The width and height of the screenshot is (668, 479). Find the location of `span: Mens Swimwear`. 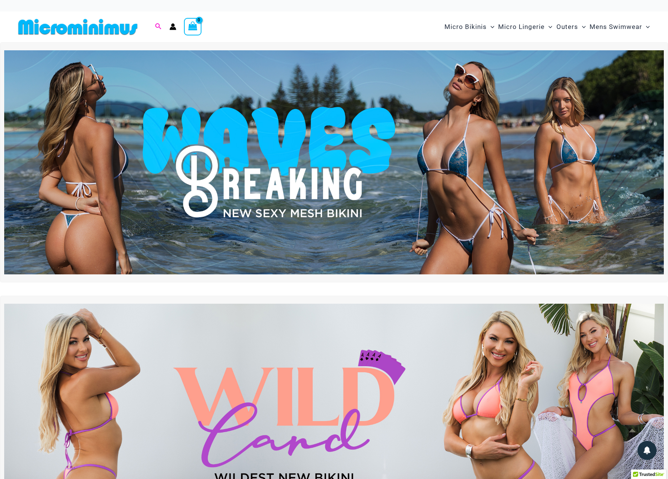

span: Mens Swimwear is located at coordinates (616, 27).